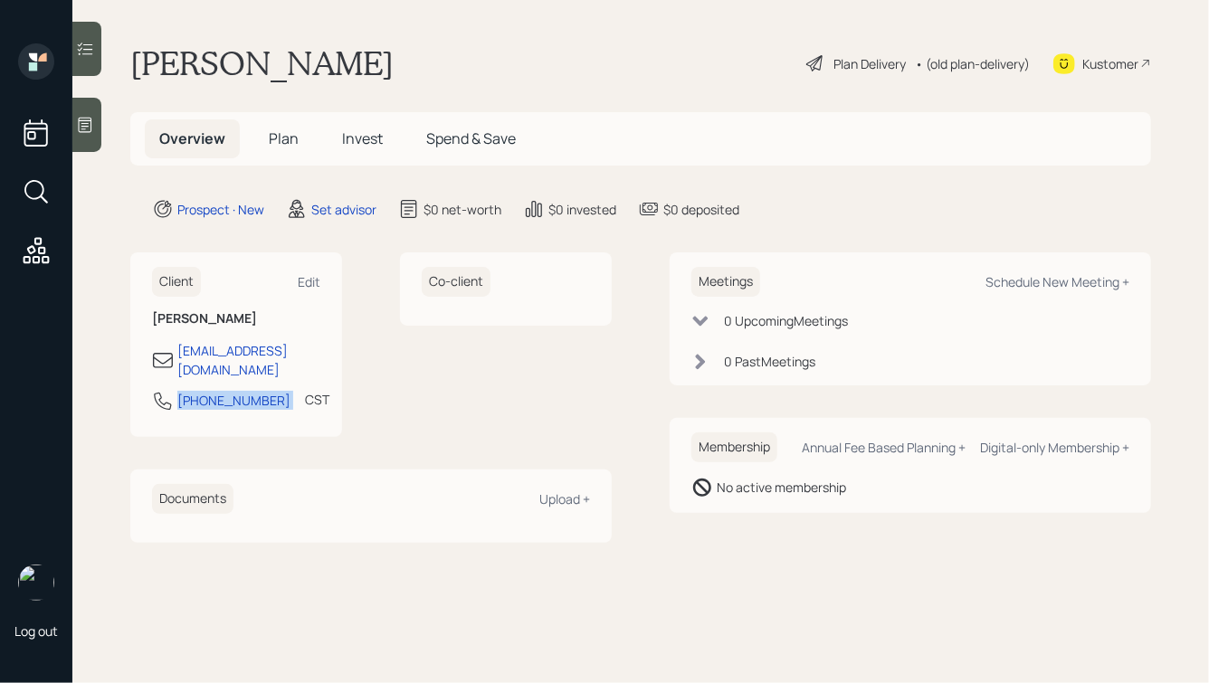 The height and width of the screenshot is (683, 1209). I want to click on div: 0 Upcoming Meeting s, so click(786, 320).